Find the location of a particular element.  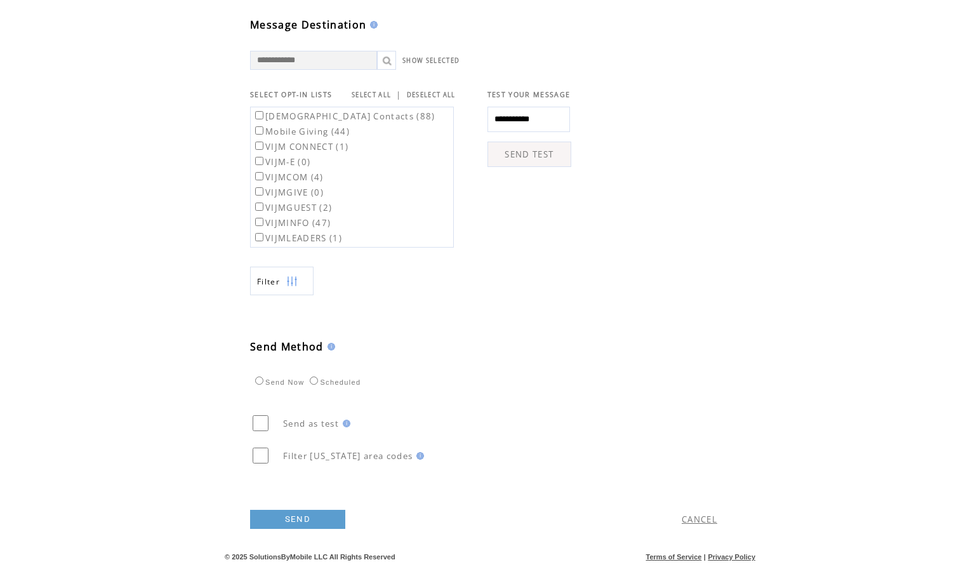

input: VIJMINFO (47) is located at coordinates (259, 222).